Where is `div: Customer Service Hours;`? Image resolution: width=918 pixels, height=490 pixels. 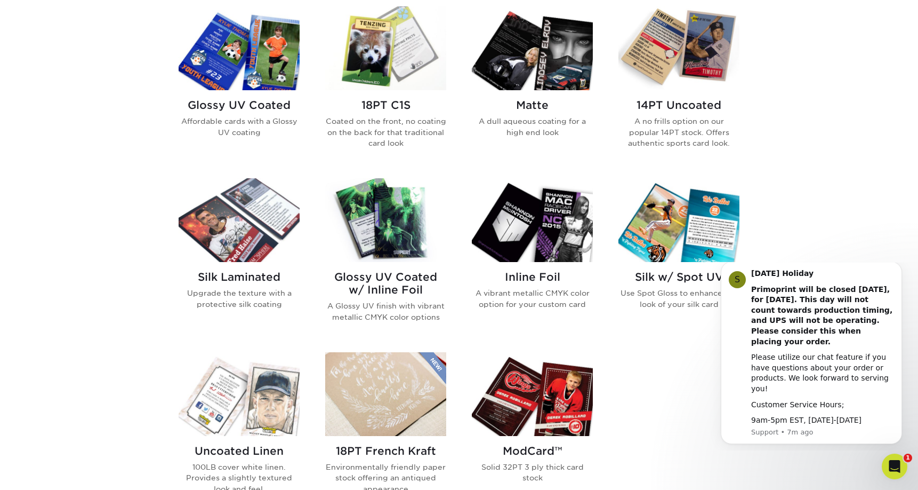
div: Customer Service Hours; is located at coordinates (118, 142).